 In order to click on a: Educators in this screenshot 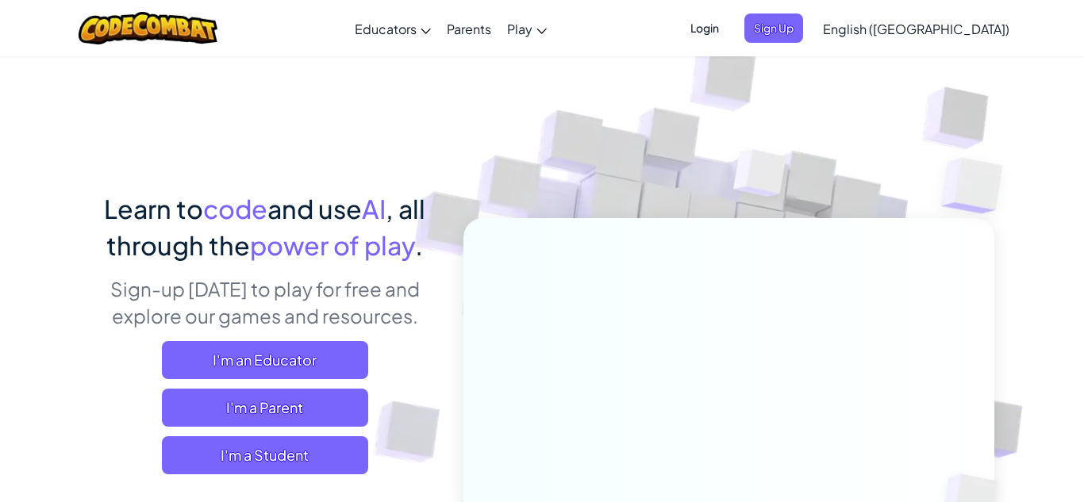, I will do `click(393, 29)`.